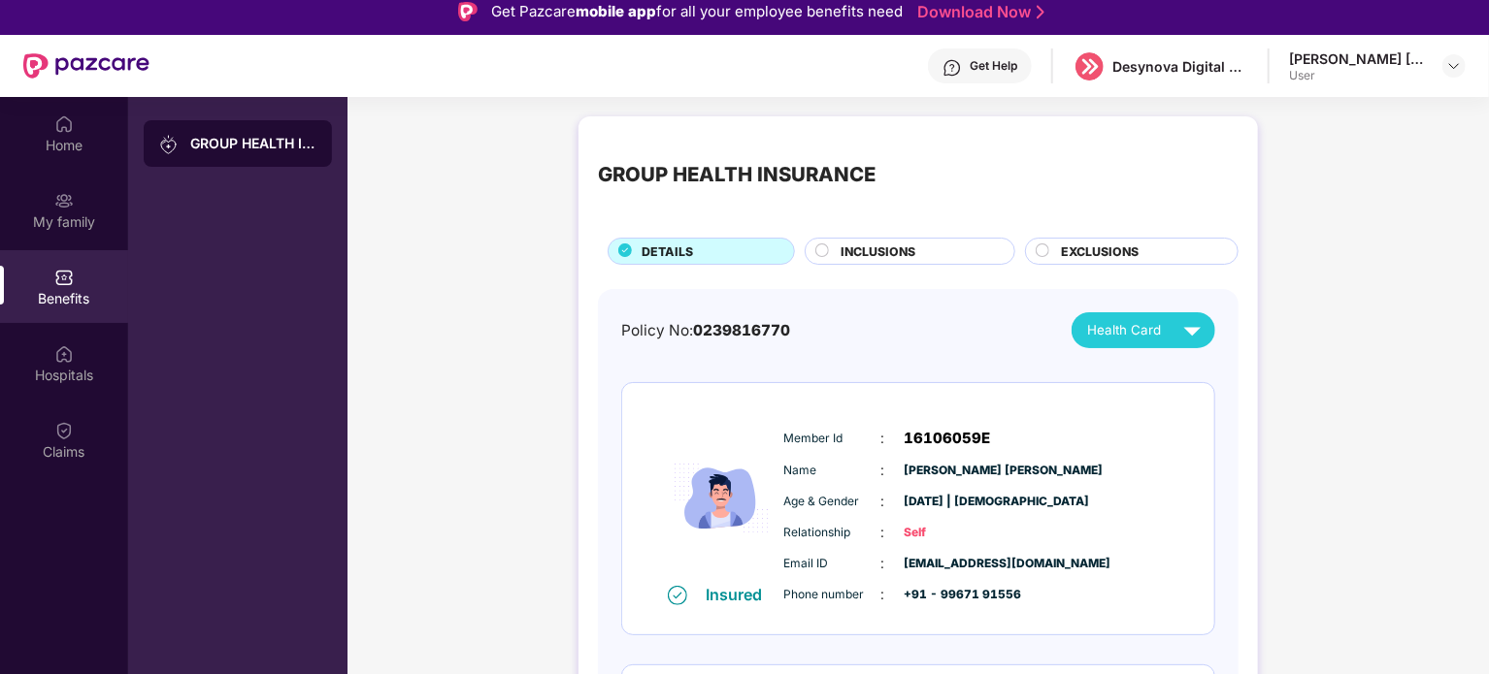 This screenshot has width=1489, height=674. I want to click on img: New Pazcare Logo, so click(86, 66).